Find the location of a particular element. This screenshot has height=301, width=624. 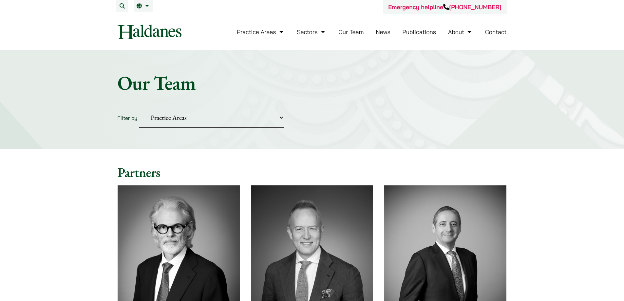

a: Publications is located at coordinates (419, 32).